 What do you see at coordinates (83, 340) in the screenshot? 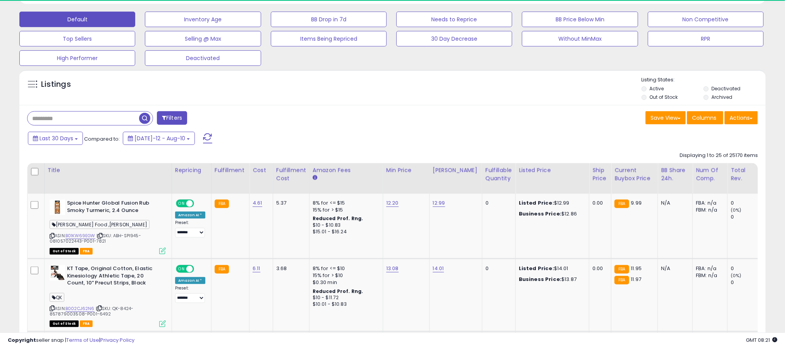
I see `a: Terms of Use` at bounding box center [83, 340].